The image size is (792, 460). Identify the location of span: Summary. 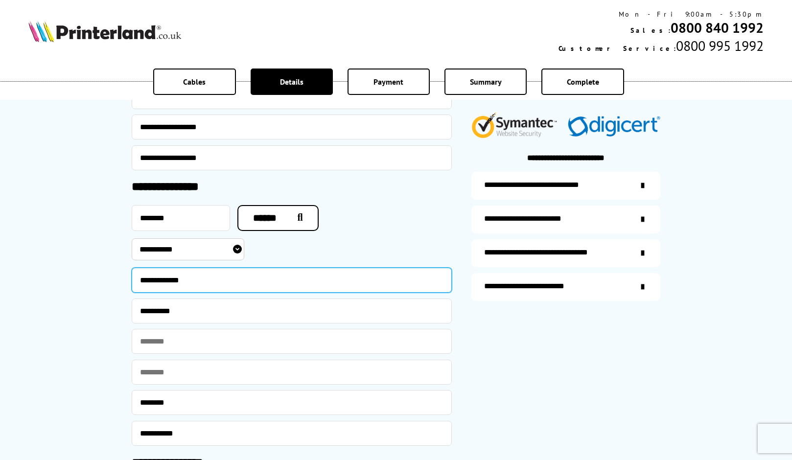
(486, 82).